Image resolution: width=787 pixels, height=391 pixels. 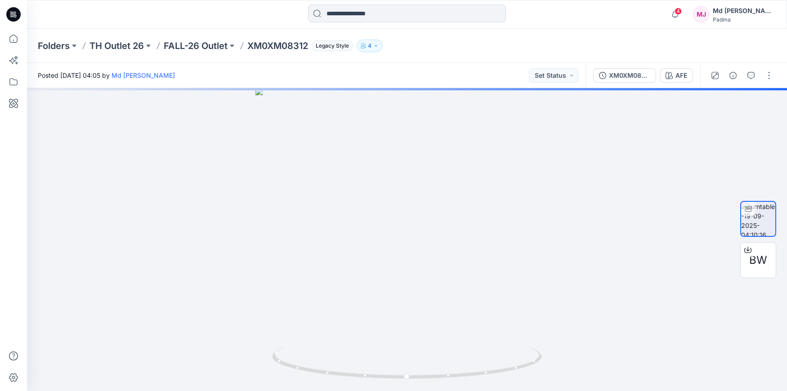 What do you see at coordinates (681, 76) in the screenshot?
I see `div: AFE` at bounding box center [681, 76].